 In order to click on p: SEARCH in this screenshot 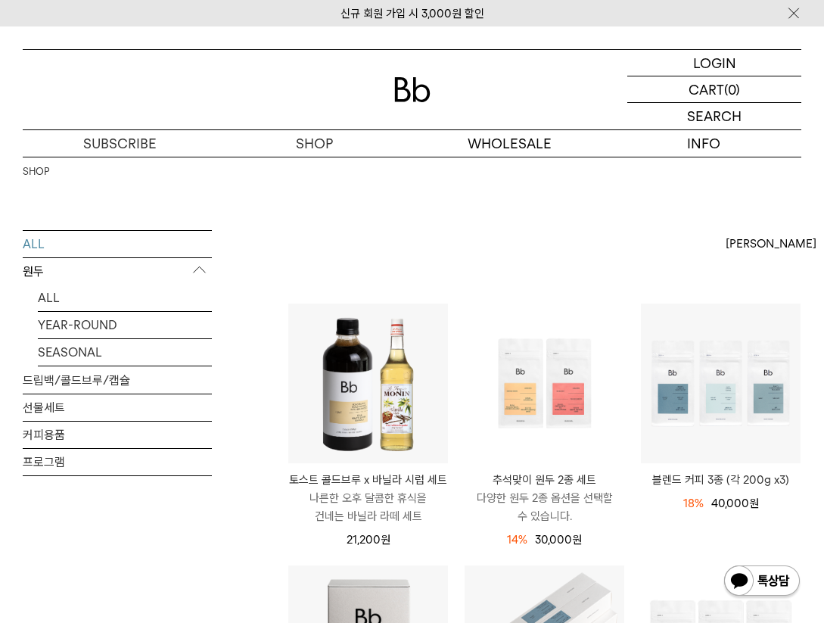, I will do `click(715, 116)`.